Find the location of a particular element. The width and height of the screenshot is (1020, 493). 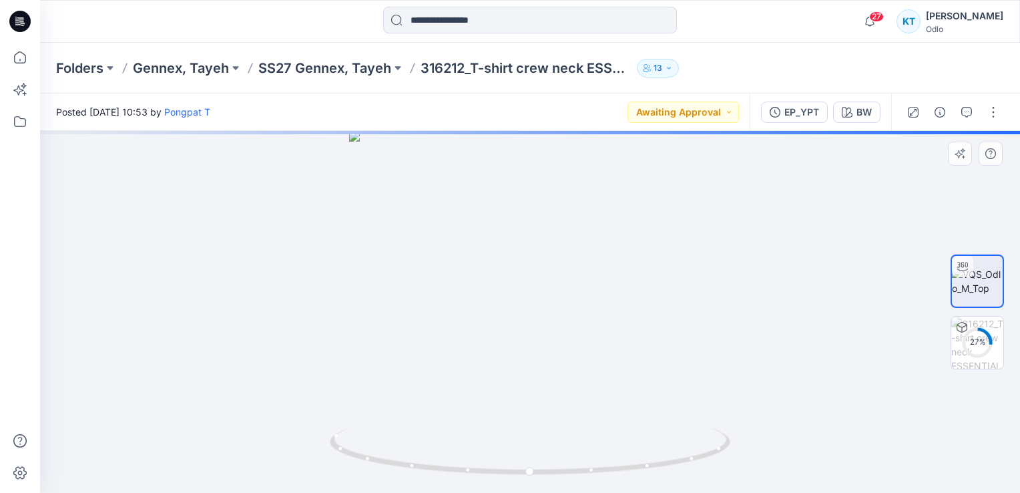

a: Gennex, Tayeh is located at coordinates (181, 68).